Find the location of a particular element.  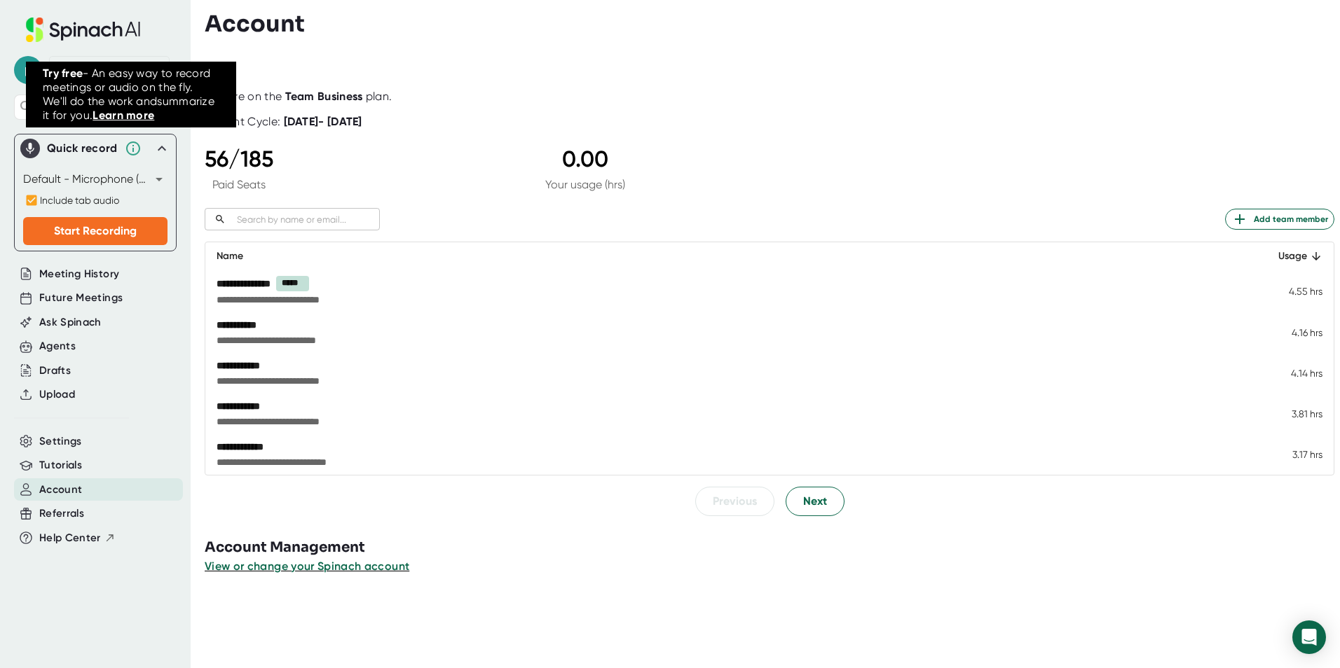

b: Team Business is located at coordinates (324, 96).